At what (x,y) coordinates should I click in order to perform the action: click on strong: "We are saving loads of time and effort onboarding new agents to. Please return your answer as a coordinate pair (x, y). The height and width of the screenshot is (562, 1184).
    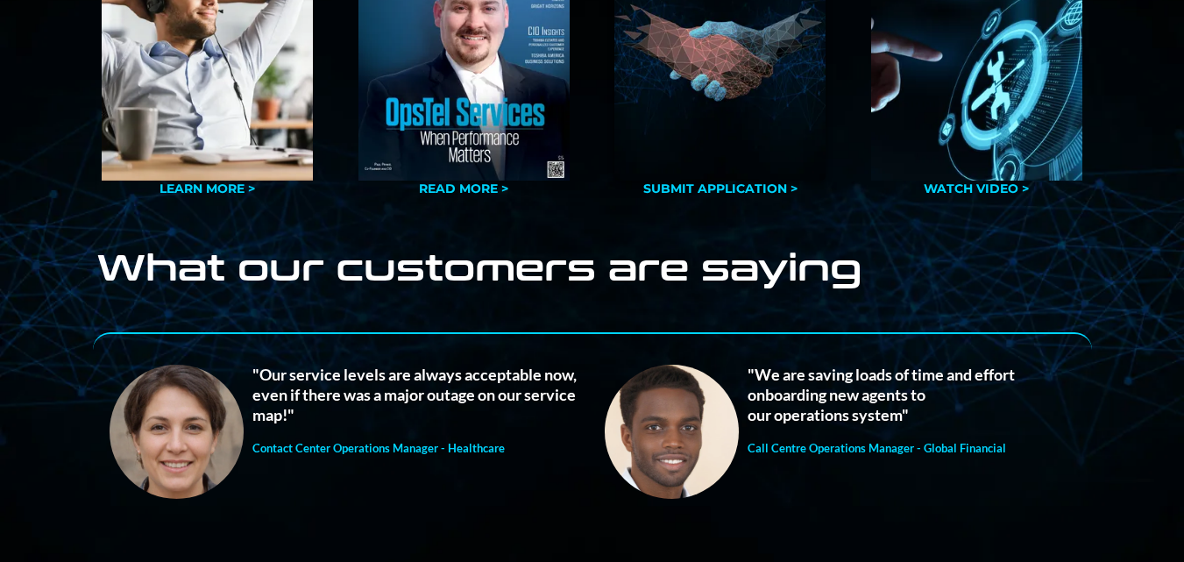
    Looking at the image, I should click on (880, 384).